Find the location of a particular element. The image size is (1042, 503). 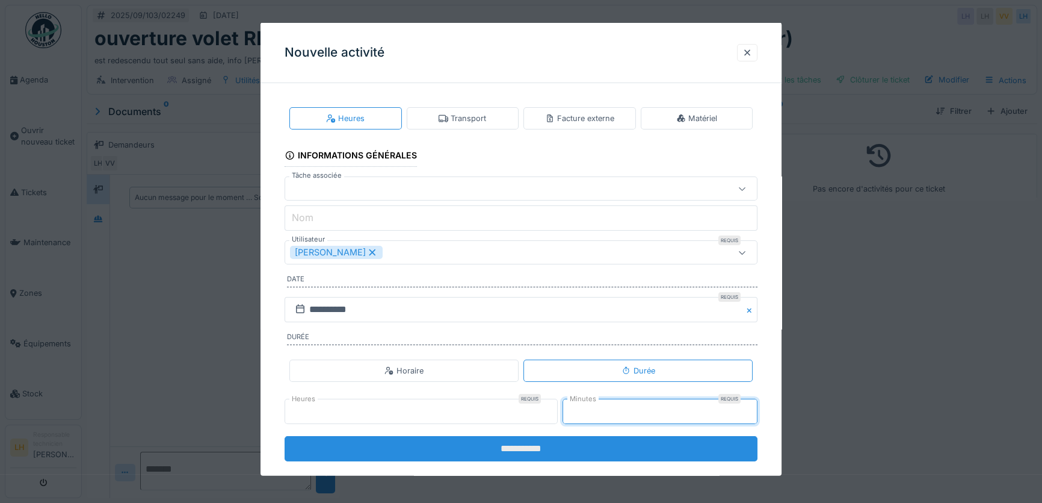

div: Informations générales is located at coordinates (351, 156).